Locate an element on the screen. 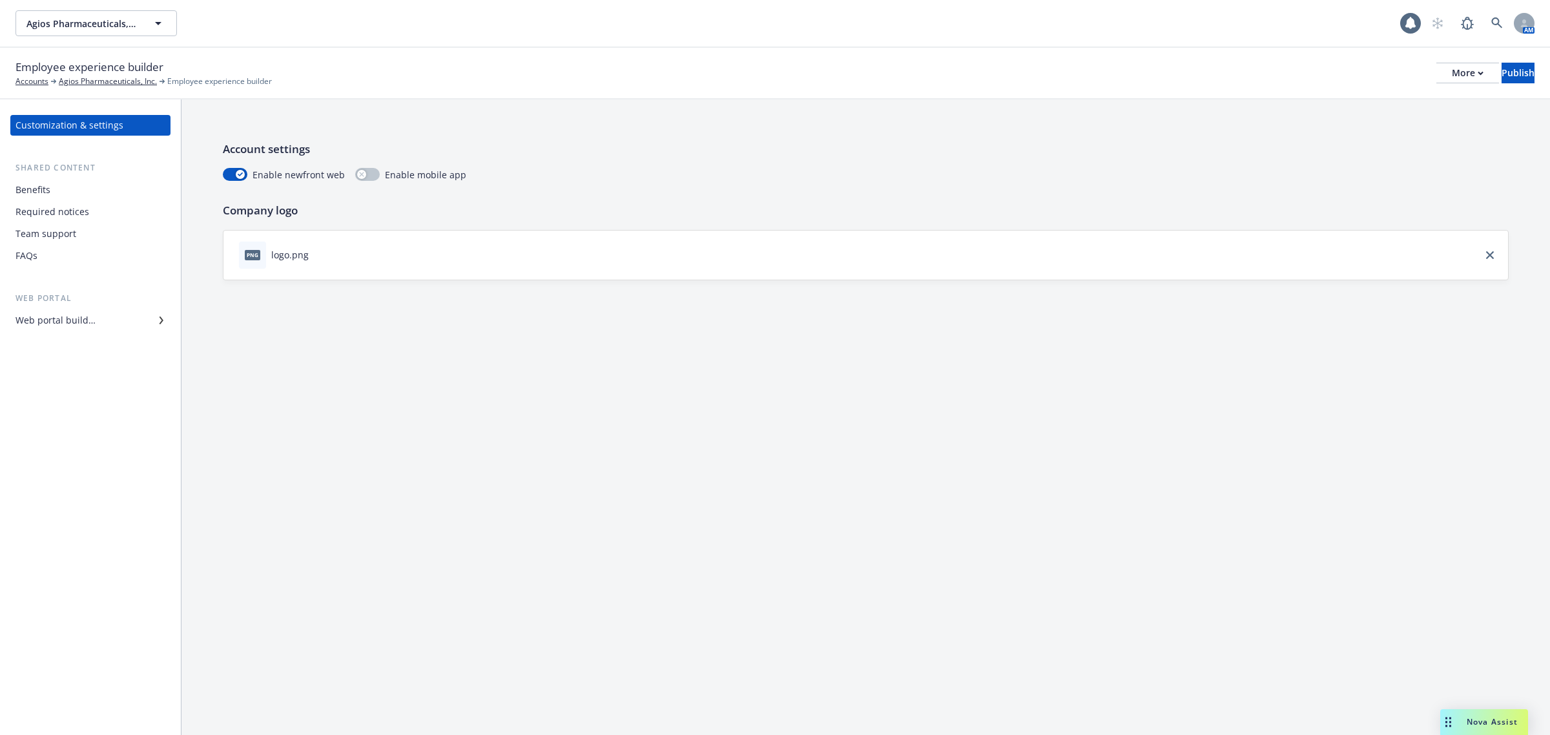 This screenshot has height=735, width=1550. div: More is located at coordinates (1467, 73).